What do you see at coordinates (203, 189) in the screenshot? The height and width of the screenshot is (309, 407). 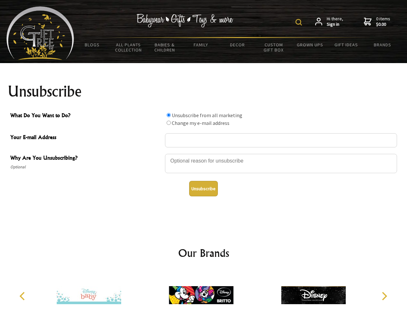 I see `button: Unsubscribe` at bounding box center [203, 189].